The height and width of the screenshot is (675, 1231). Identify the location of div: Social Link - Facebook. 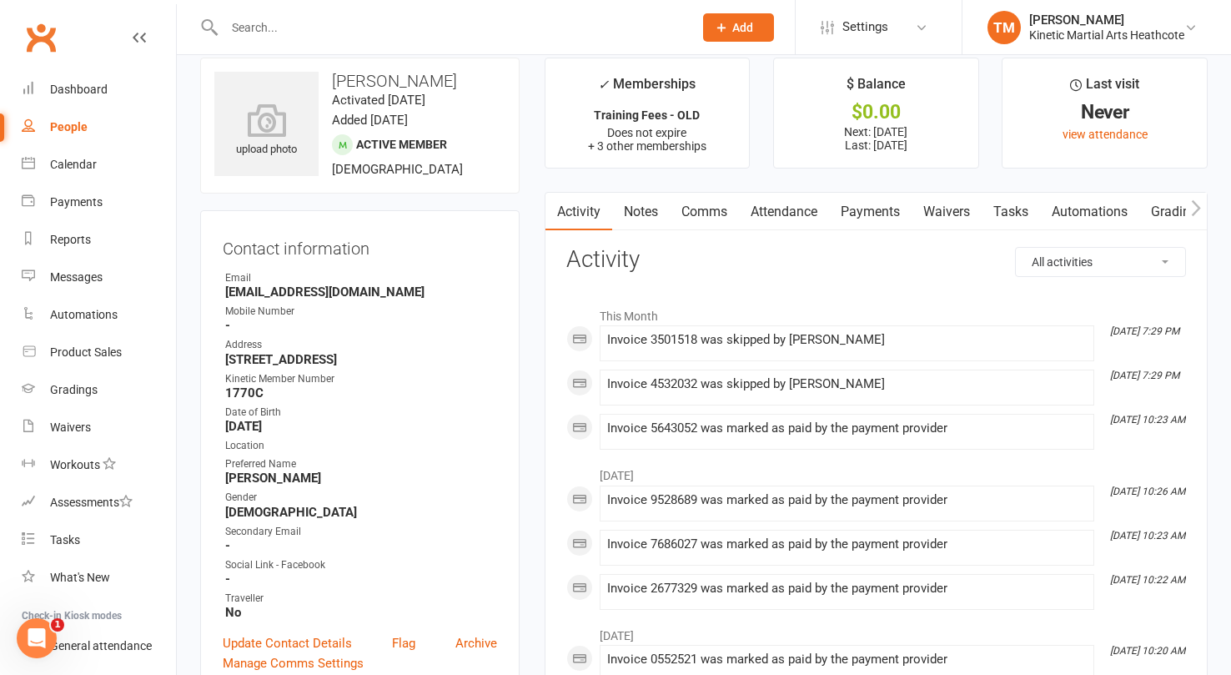
(361, 565).